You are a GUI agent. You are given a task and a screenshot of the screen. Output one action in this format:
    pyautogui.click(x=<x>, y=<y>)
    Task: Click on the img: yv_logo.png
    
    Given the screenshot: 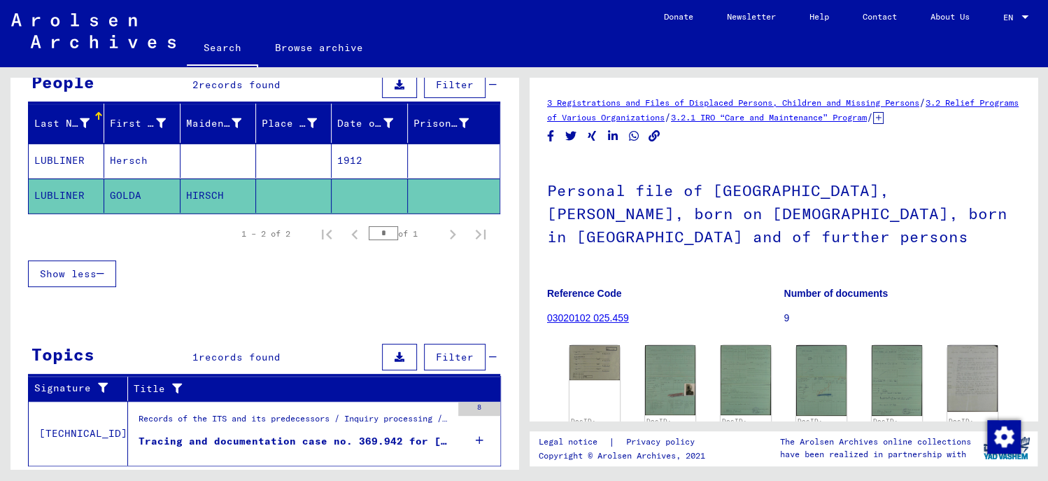 What is the action you would take?
    pyautogui.click(x=1006, y=448)
    